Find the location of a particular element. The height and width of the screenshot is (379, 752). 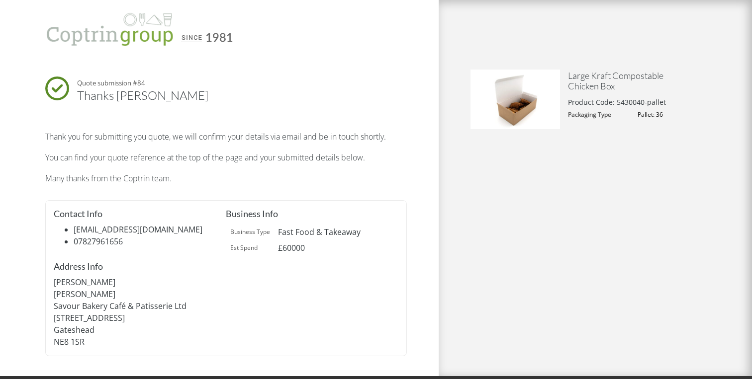

a: Large Kraft Compostable Chicken Box is located at coordinates (615, 81).